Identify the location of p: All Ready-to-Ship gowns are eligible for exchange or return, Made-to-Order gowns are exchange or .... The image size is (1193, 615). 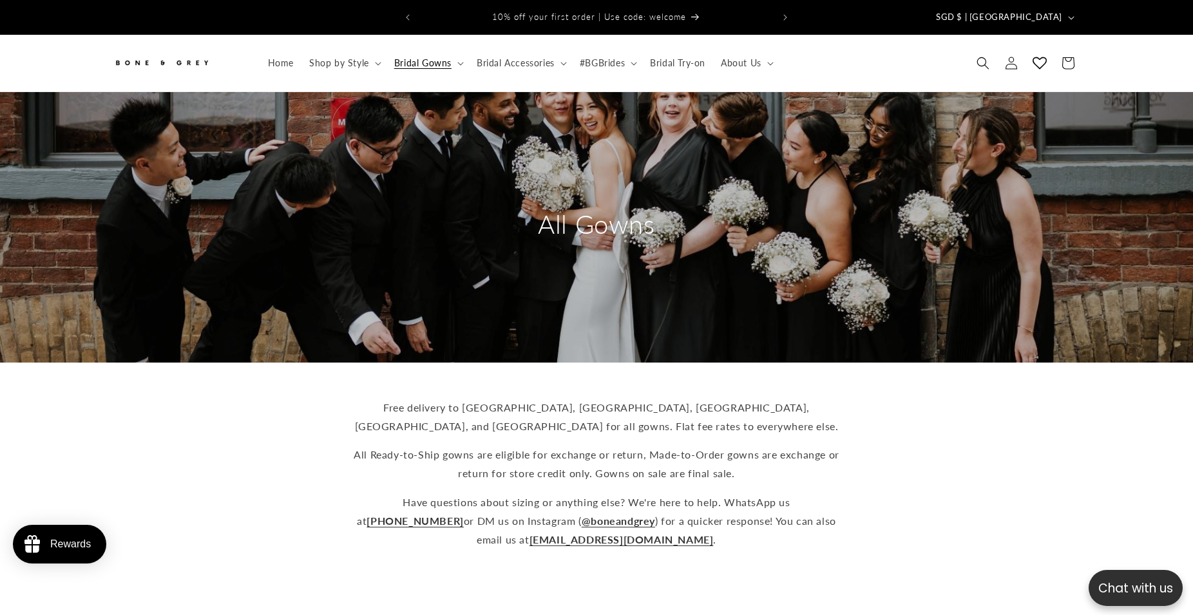
(596, 464).